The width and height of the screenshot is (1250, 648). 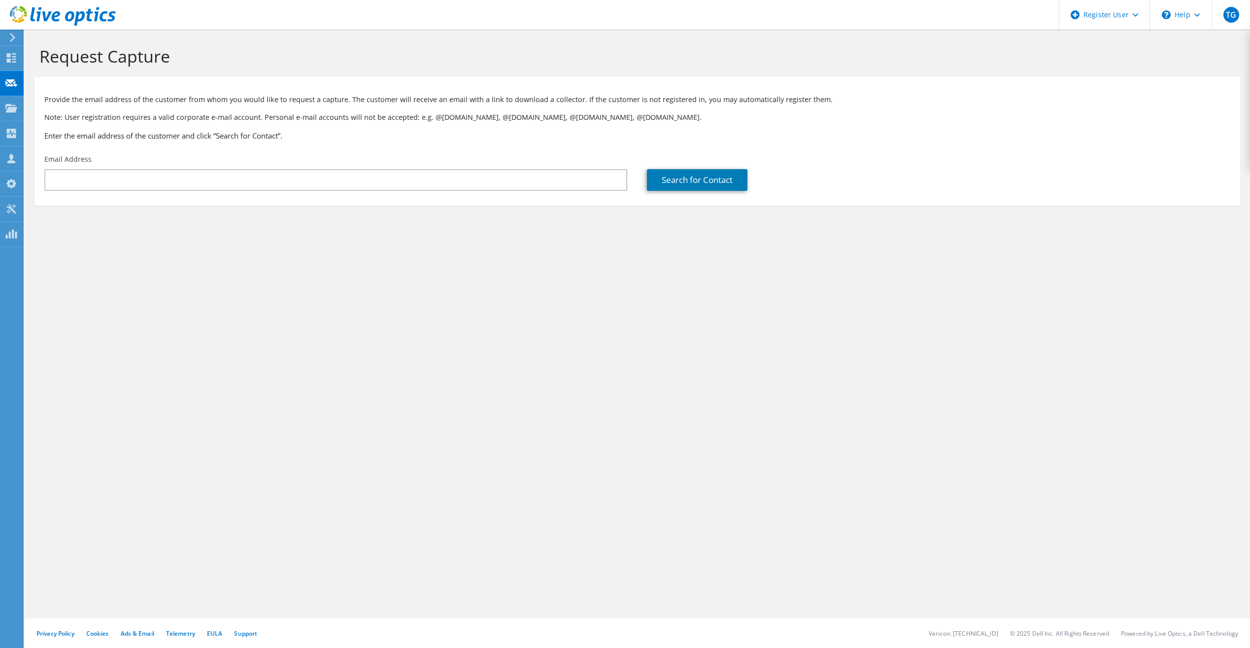 I want to click on p: Note: User registration requires a valid corporate e-mail account. Personal e-mail accounts will ..., so click(x=637, y=117).